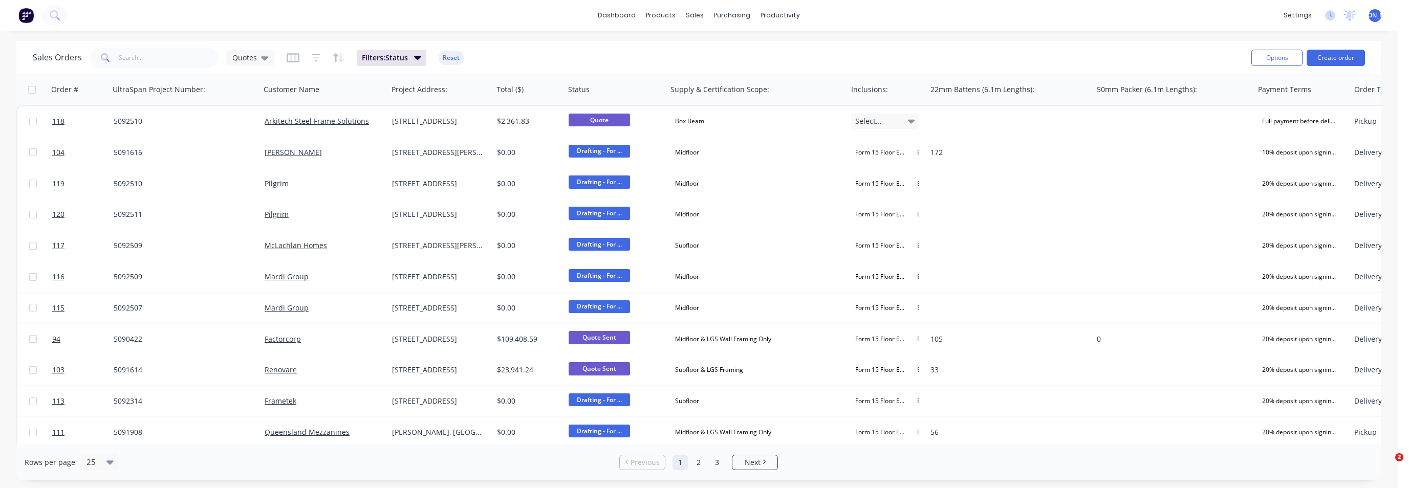 The height and width of the screenshot is (488, 1409). I want to click on a: McLachlan Homes, so click(296, 245).